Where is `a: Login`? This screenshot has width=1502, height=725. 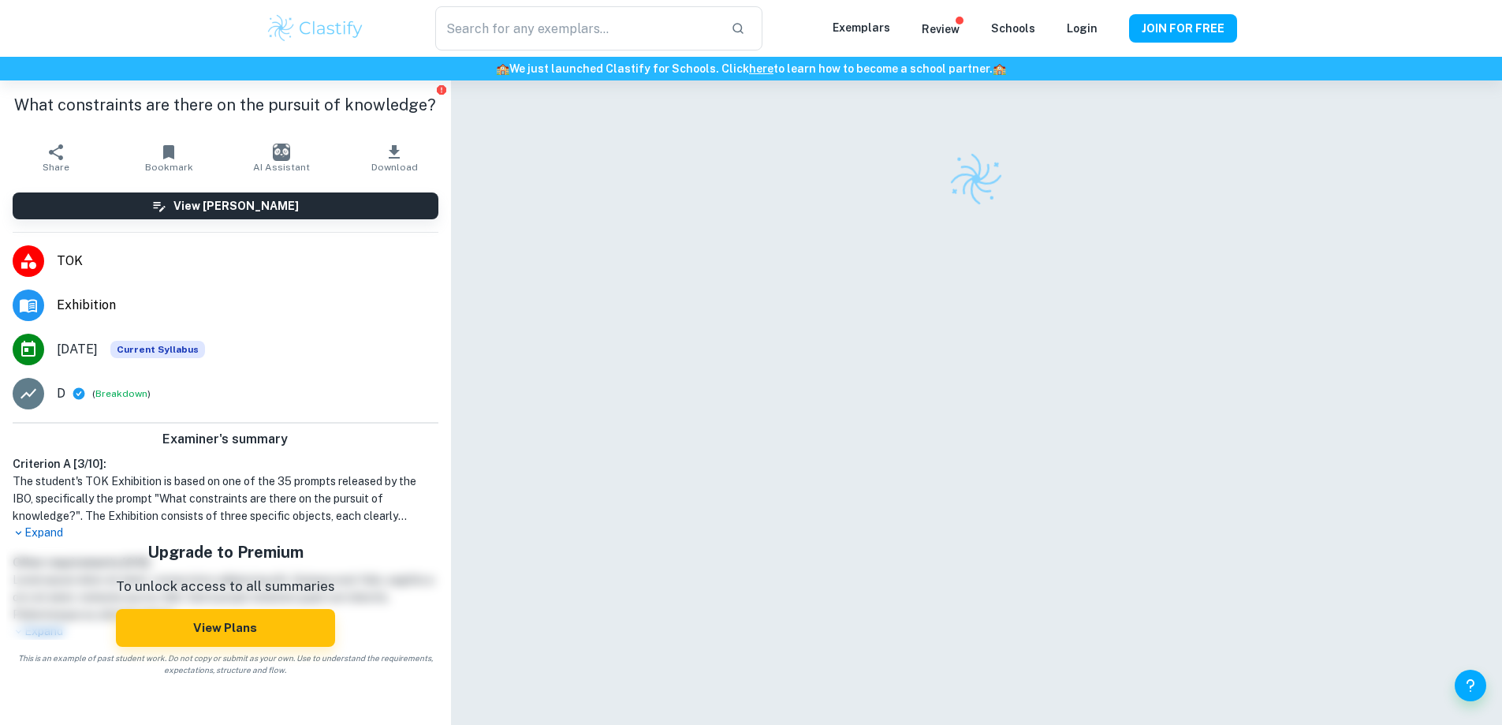
a: Login is located at coordinates (1082, 28).